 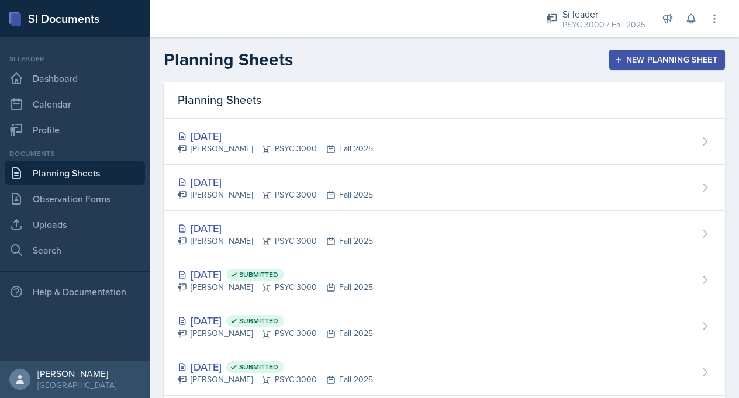 I want to click on a: Planning Sheets, so click(x=75, y=173).